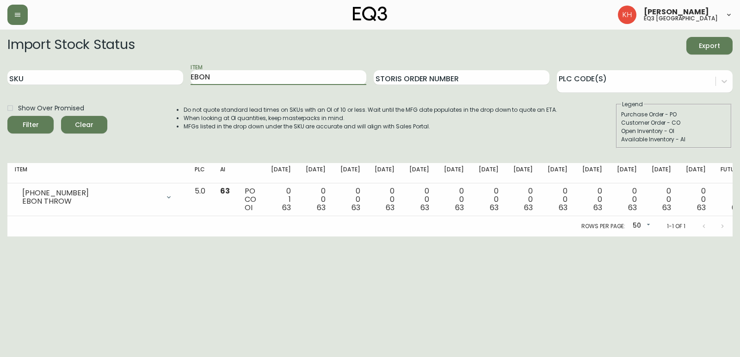  Describe the element at coordinates (200, 200) in the screenshot. I see `td: 5.0` at that location.